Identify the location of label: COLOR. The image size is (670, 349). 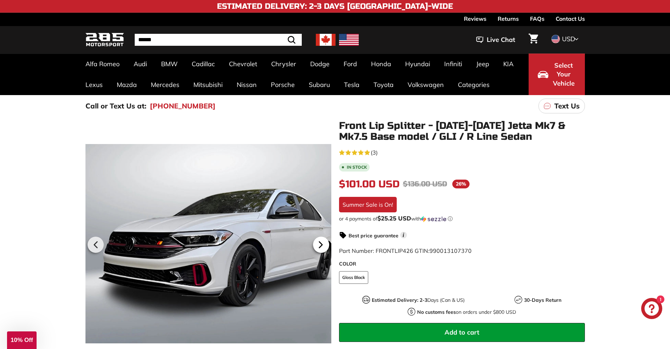
(462, 263).